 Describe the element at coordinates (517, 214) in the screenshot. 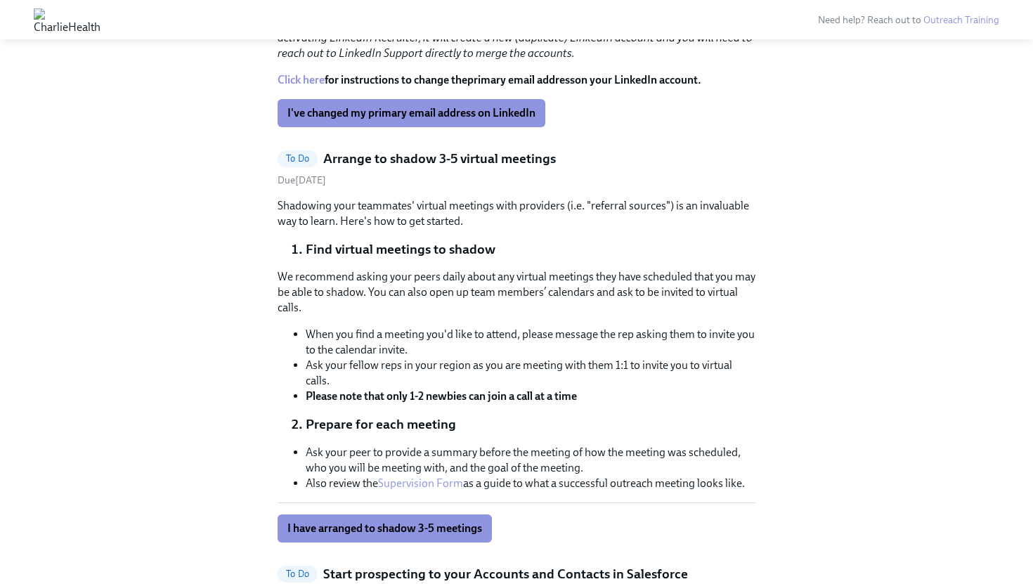

I see `p: Shadowing your teammates' virtual meetings with providers (i.e. "referral sources") is an invalua...` at that location.